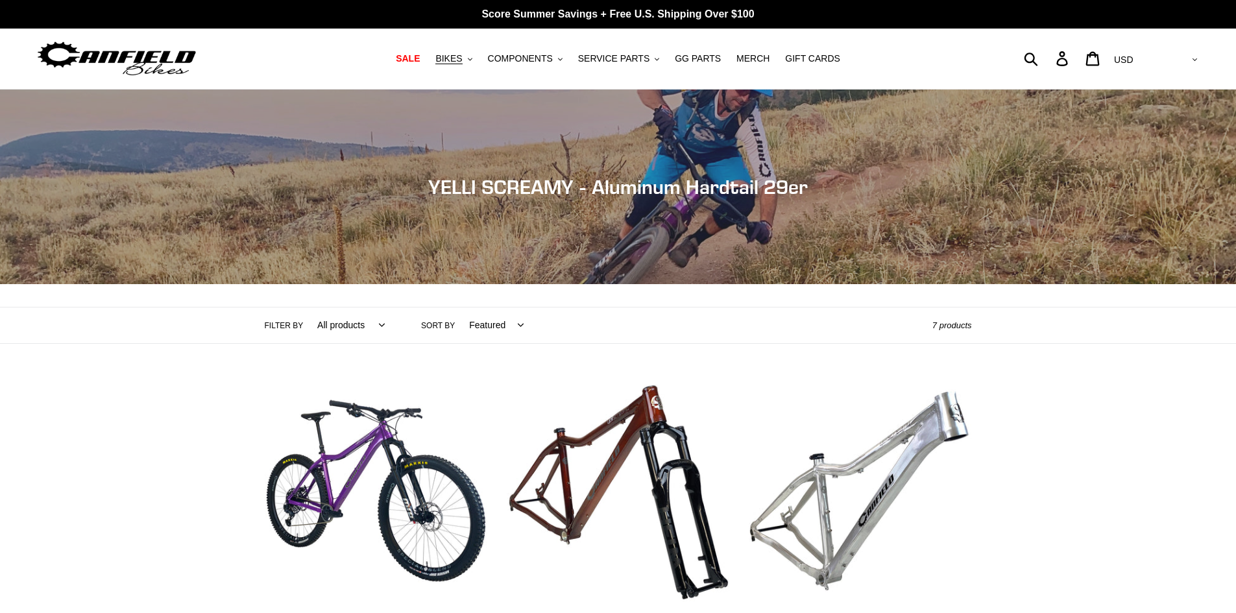 This screenshot has height=613, width=1236. I want to click on span: COMPONENTS, so click(520, 58).